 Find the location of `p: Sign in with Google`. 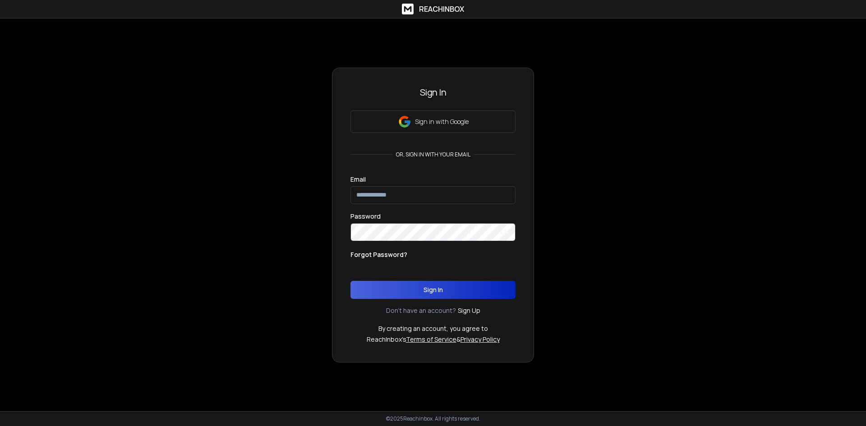

p: Sign in with Google is located at coordinates (441, 122).